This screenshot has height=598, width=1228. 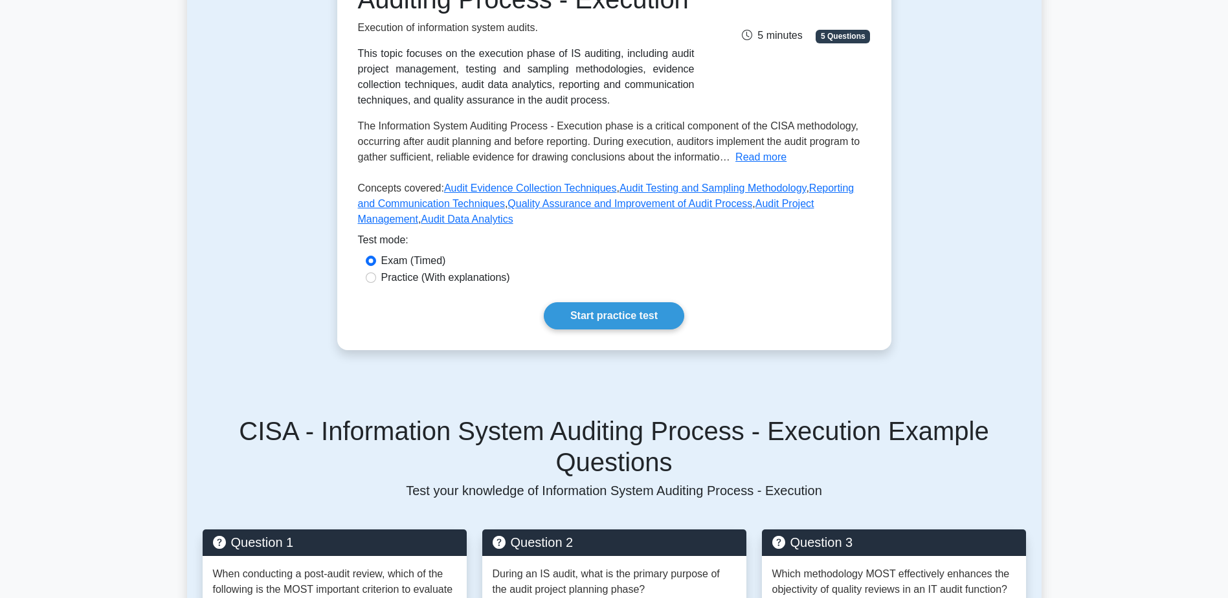 What do you see at coordinates (614, 582) in the screenshot?
I see `p: During an IS audit, what is the primary purpose of the audit project planning phase?` at bounding box center [614, 582].